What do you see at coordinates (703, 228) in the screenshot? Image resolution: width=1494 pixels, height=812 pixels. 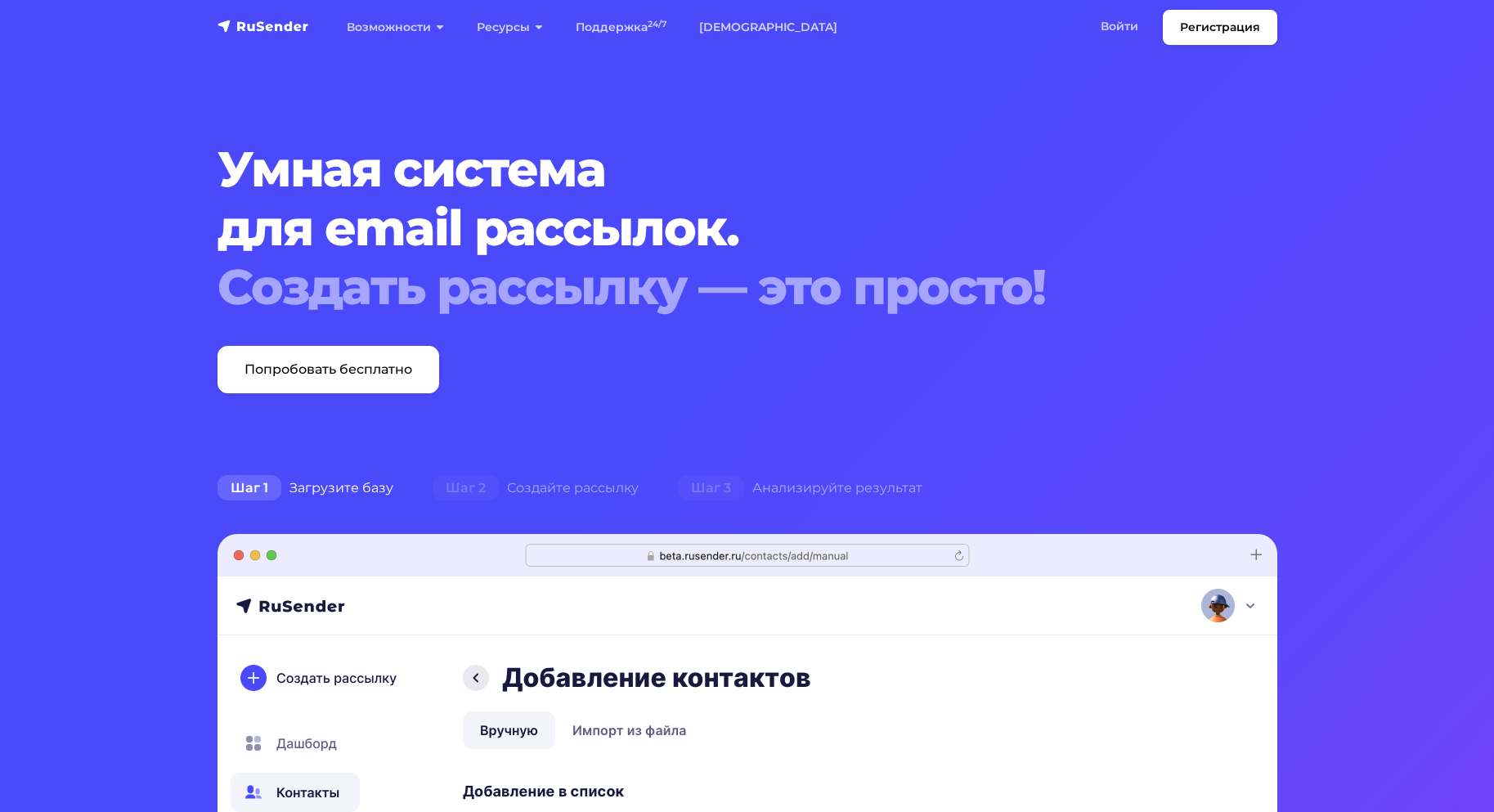 I see `h1: Умная система для email рассылок.` at bounding box center [703, 228].